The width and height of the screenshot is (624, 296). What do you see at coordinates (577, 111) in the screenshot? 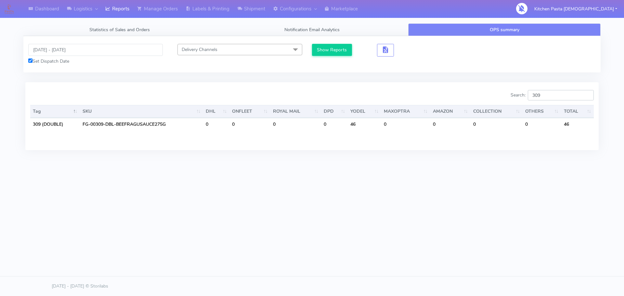
I see `th: TOTAL : activate to sort column ascending` at bounding box center [577, 111].